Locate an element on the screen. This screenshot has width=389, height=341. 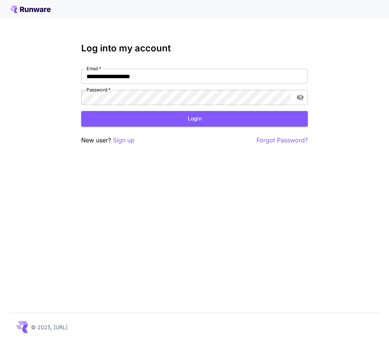
button: Sign up is located at coordinates (124, 140).